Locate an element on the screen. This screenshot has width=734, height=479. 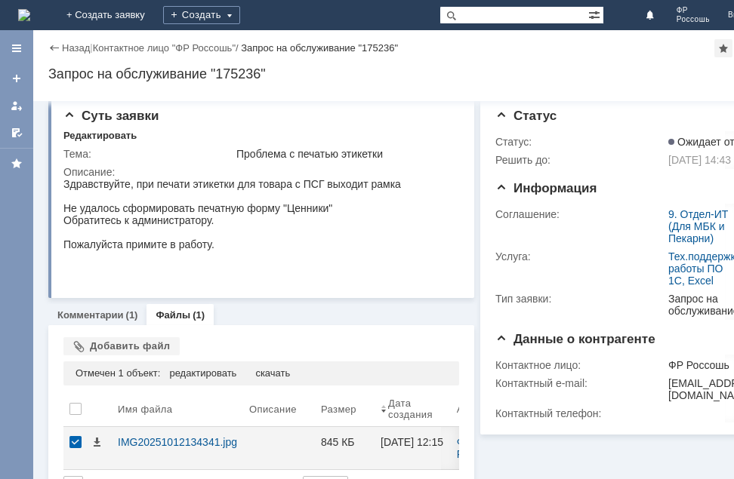
div: скачать is located at coordinates (273, 374).